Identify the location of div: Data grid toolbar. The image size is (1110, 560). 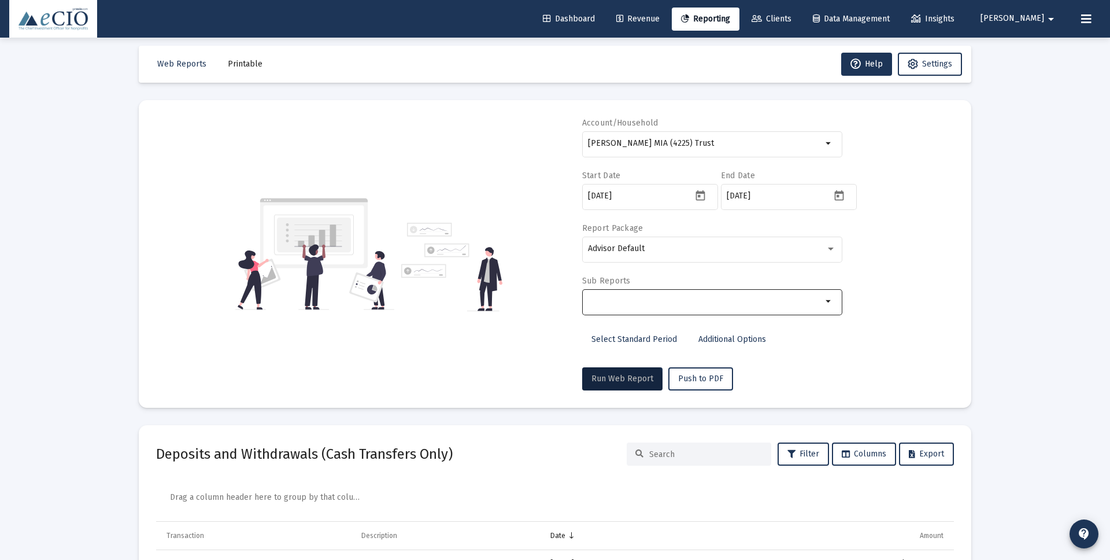
(558, 499).